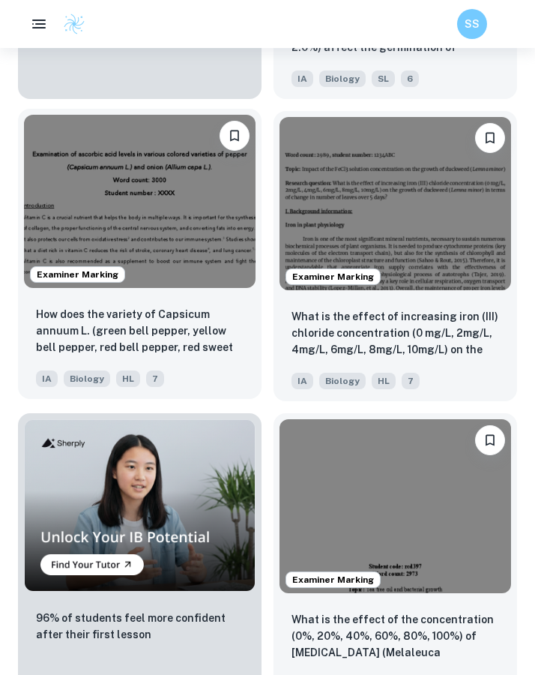 This screenshot has width=535, height=675. I want to click on img: Biology IA example thumbnail: How does the variety of Capsicum annuum, so click(139, 202).